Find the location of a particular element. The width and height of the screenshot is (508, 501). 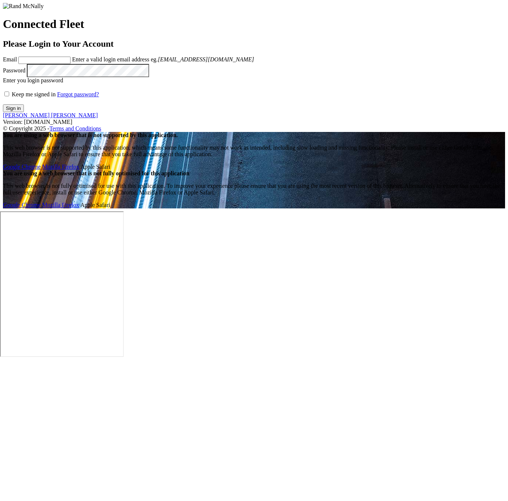

span: Enter you login password is located at coordinates (33, 80).